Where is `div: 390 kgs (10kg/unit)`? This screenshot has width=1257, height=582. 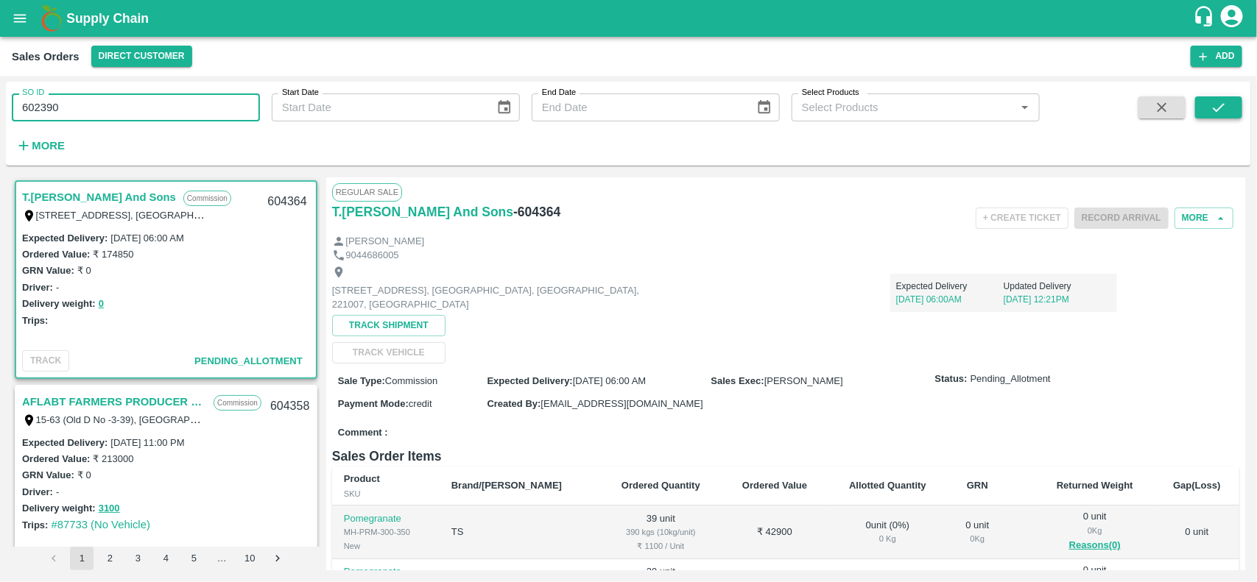 div: 390 kgs (10kg/unit) is located at coordinates (660, 532).